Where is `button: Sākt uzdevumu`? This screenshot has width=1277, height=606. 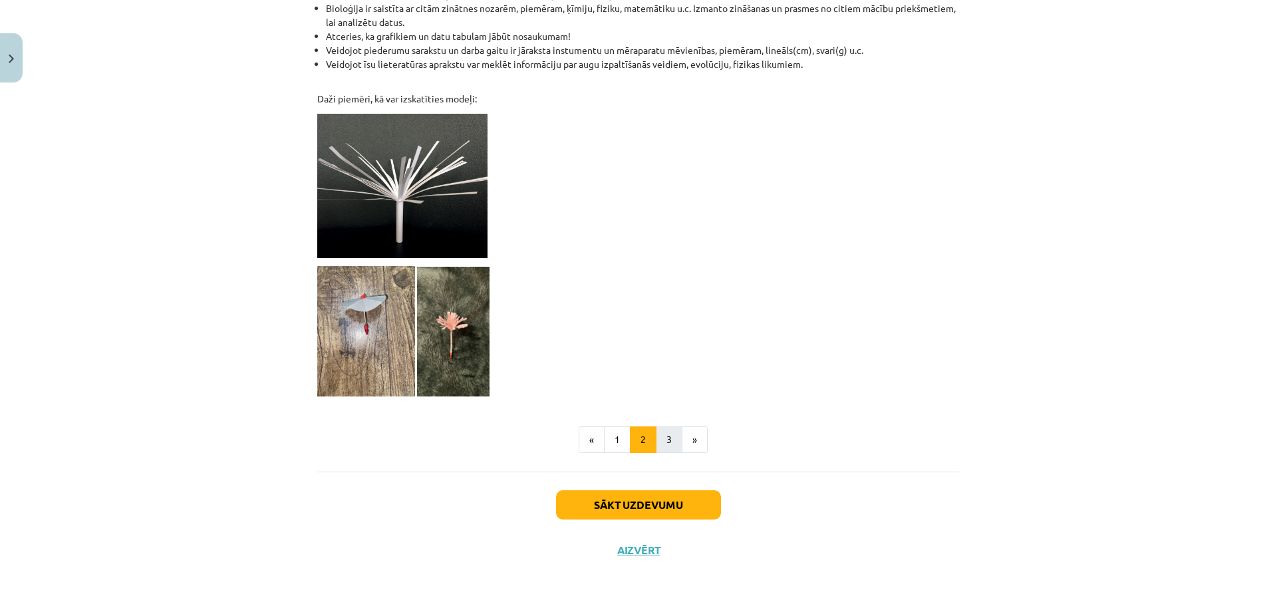 button: Sākt uzdevumu is located at coordinates (638, 505).